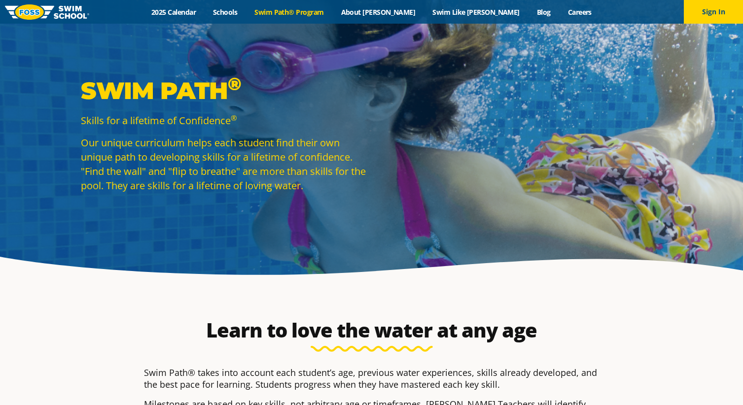  What do you see at coordinates (224, 120) in the screenshot?
I see `p: Skills for a lifetime of Confidence` at bounding box center [224, 120].